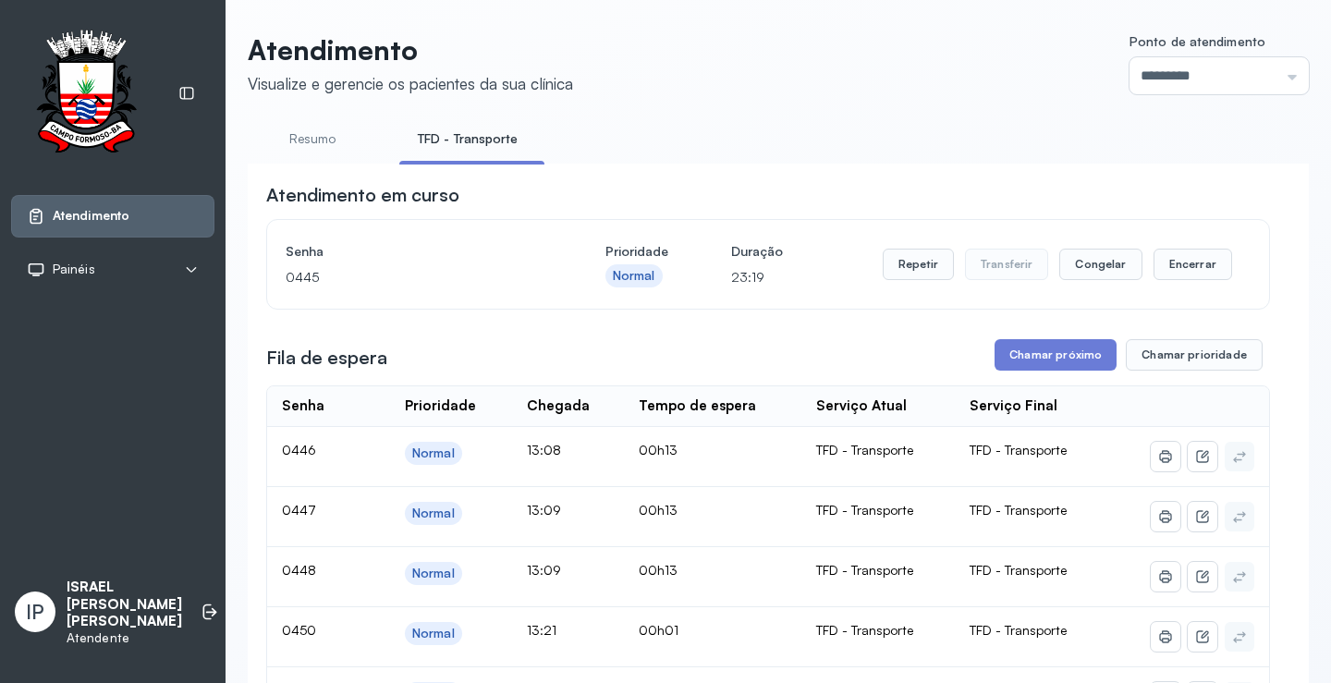 This screenshot has height=683, width=1331. Describe the element at coordinates (414, 251) in the screenshot. I see `h4: Senha` at that location.